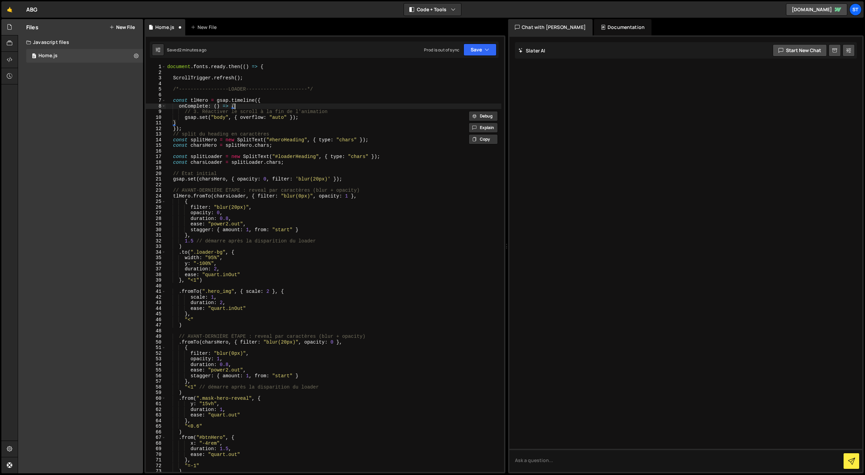 The image size is (865, 475). Describe the element at coordinates (156, 421) in the screenshot. I see `div: 64` at that location.